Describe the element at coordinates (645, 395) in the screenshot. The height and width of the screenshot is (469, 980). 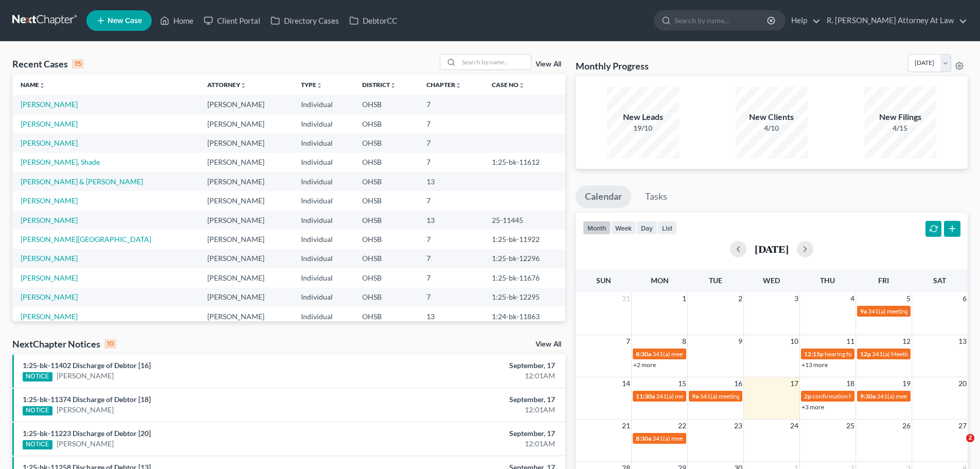
I see `span: 11:30a` at that location.